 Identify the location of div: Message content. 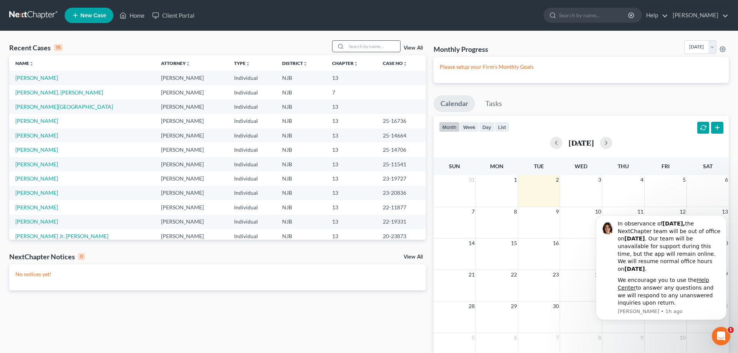
(85, 55).